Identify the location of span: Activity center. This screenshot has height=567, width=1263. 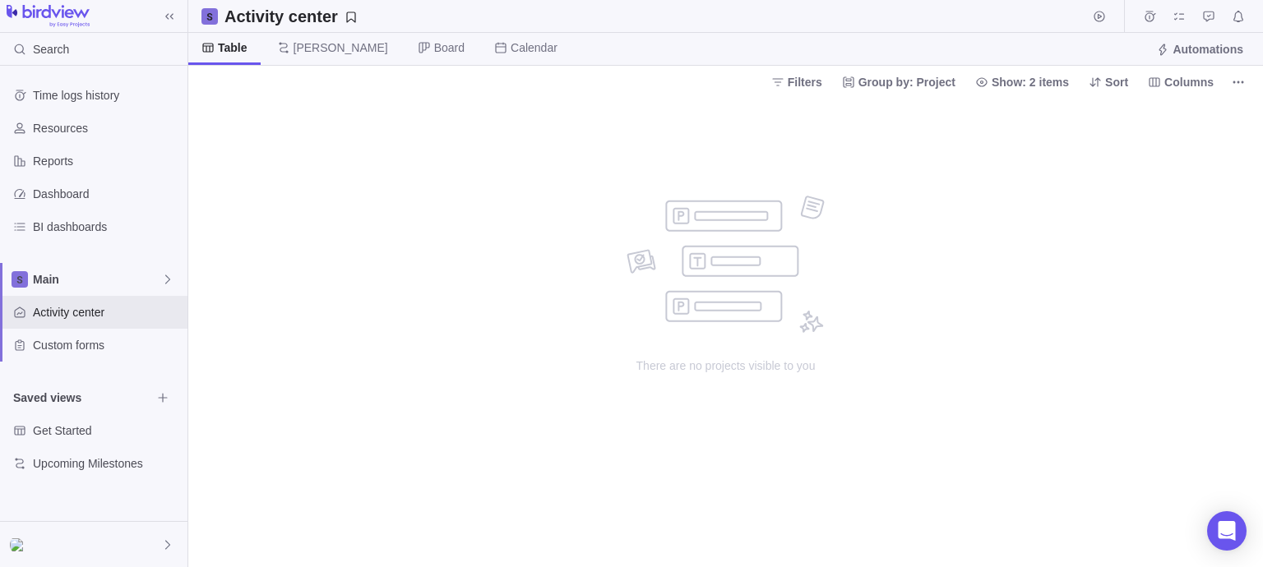
(107, 312).